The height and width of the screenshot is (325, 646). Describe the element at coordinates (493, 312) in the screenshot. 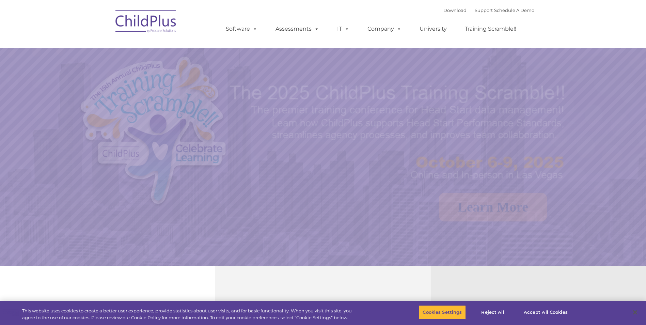

I see `button: Reject All` at that location.